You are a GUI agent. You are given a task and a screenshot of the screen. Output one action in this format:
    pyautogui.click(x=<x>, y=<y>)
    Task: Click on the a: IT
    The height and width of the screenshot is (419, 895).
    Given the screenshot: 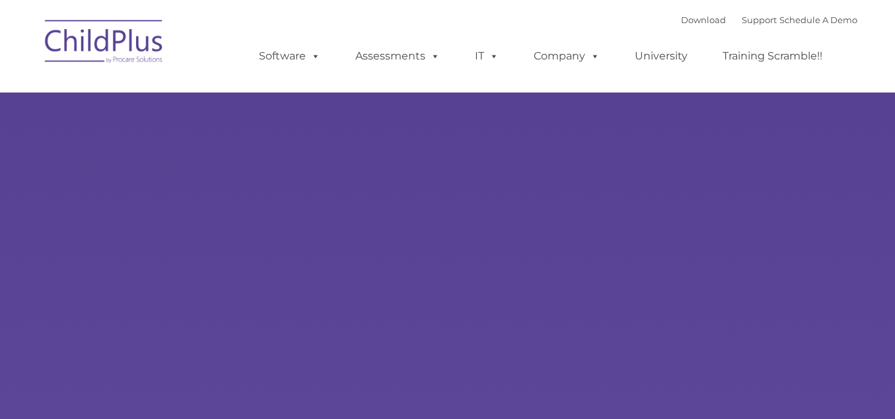 What is the action you would take?
    pyautogui.click(x=487, y=56)
    